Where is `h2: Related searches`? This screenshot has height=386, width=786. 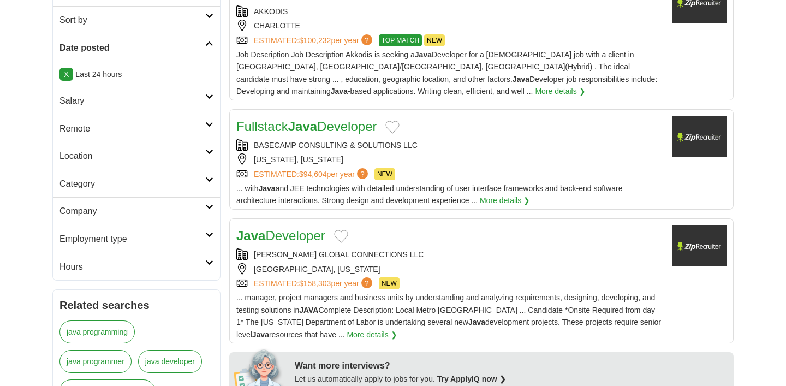
h2: Related searches is located at coordinates (137, 305).